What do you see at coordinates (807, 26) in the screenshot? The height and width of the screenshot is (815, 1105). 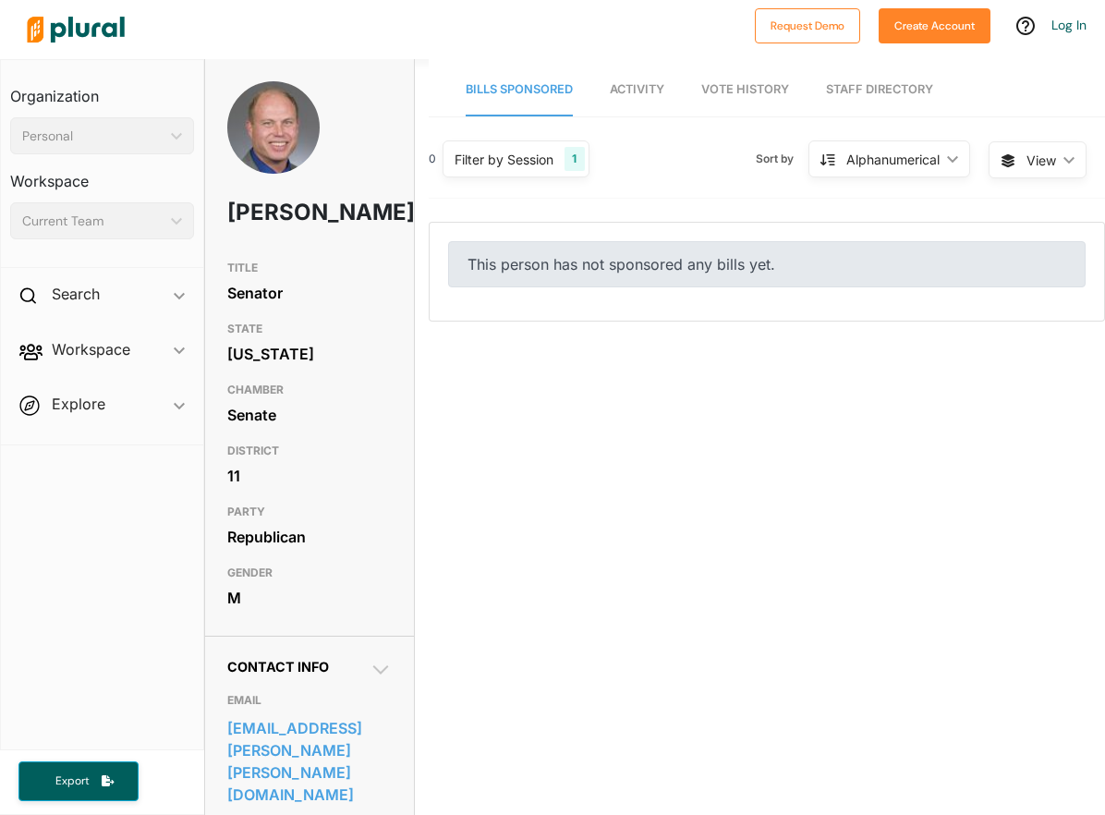 I see `button: Request Demo` at bounding box center [807, 26].